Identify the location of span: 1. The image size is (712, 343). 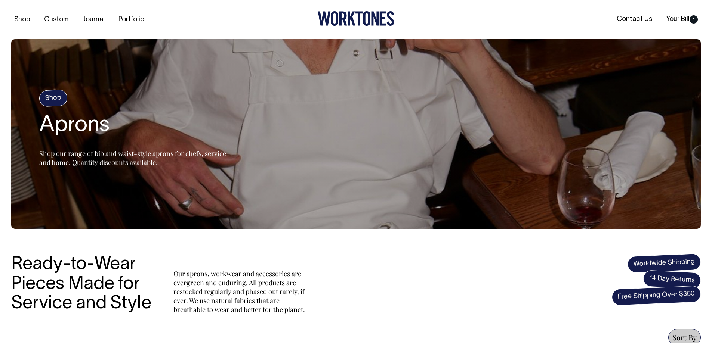
(693, 19).